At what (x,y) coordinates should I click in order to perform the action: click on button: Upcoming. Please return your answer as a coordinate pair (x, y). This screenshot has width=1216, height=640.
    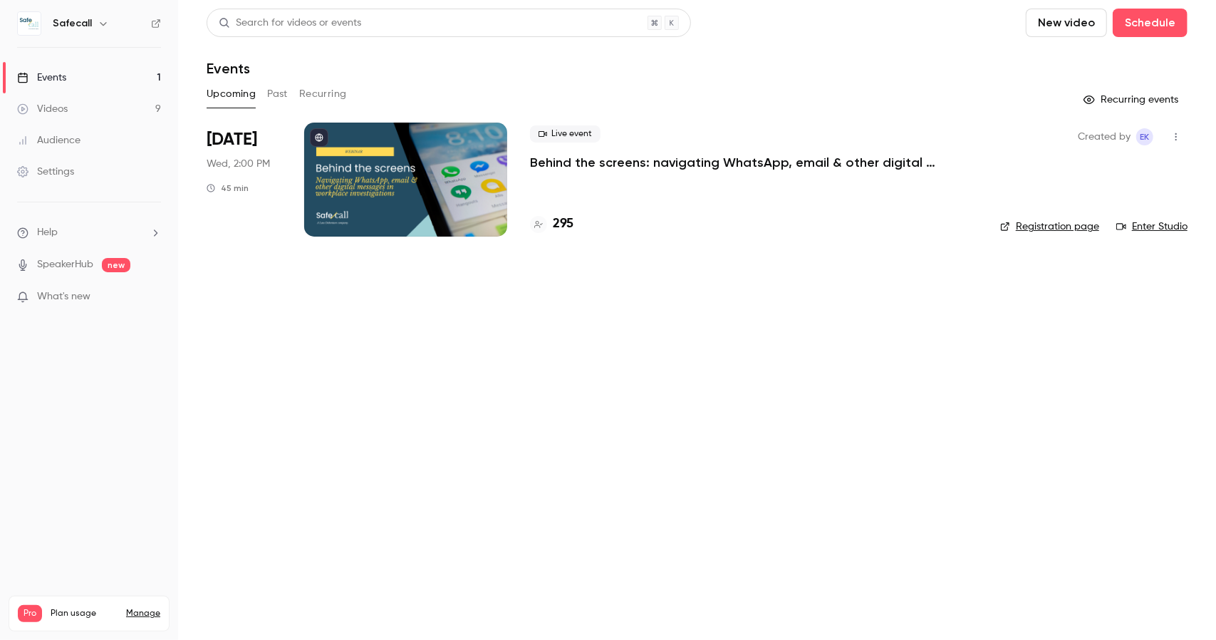
    Looking at the image, I should click on (231, 94).